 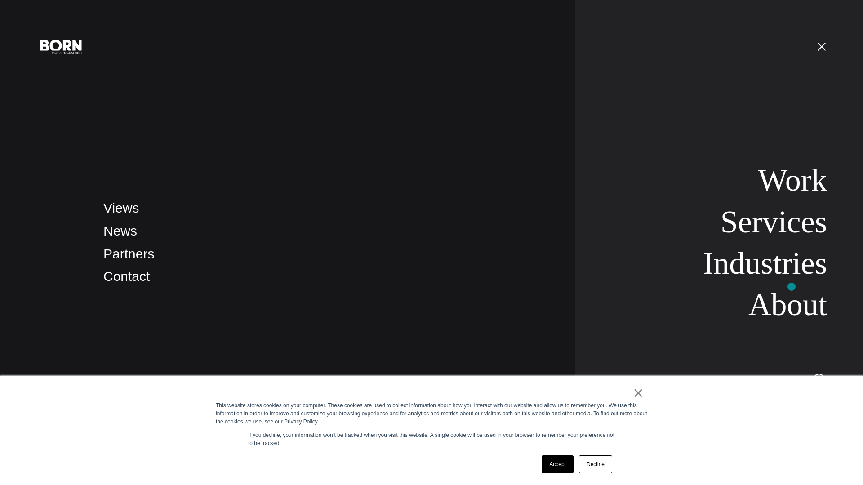 I want to click on a: Partners, so click(x=129, y=253).